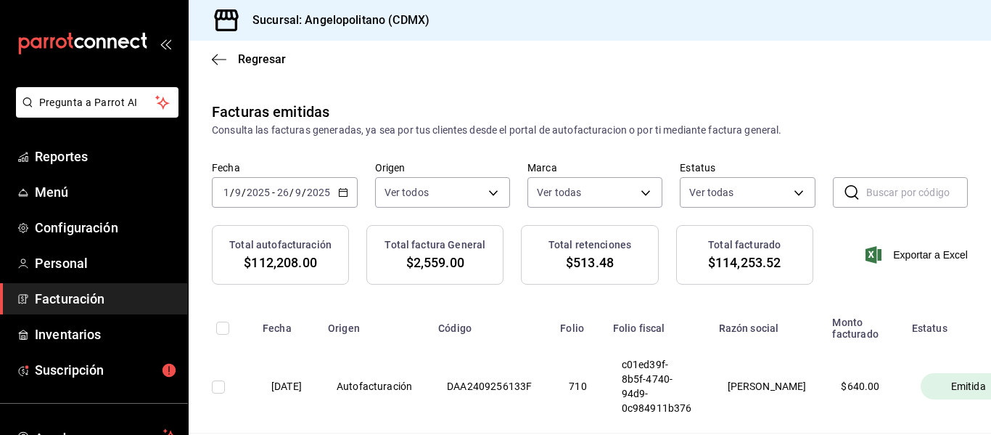 The width and height of the screenshot is (991, 435). I want to click on span: Reportes, so click(105, 156).